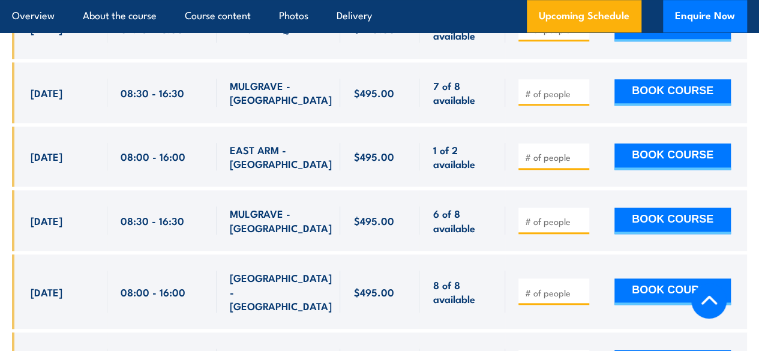  What do you see at coordinates (152, 28) in the screenshot?
I see `span: 07:45 - 16:00` at bounding box center [152, 28].